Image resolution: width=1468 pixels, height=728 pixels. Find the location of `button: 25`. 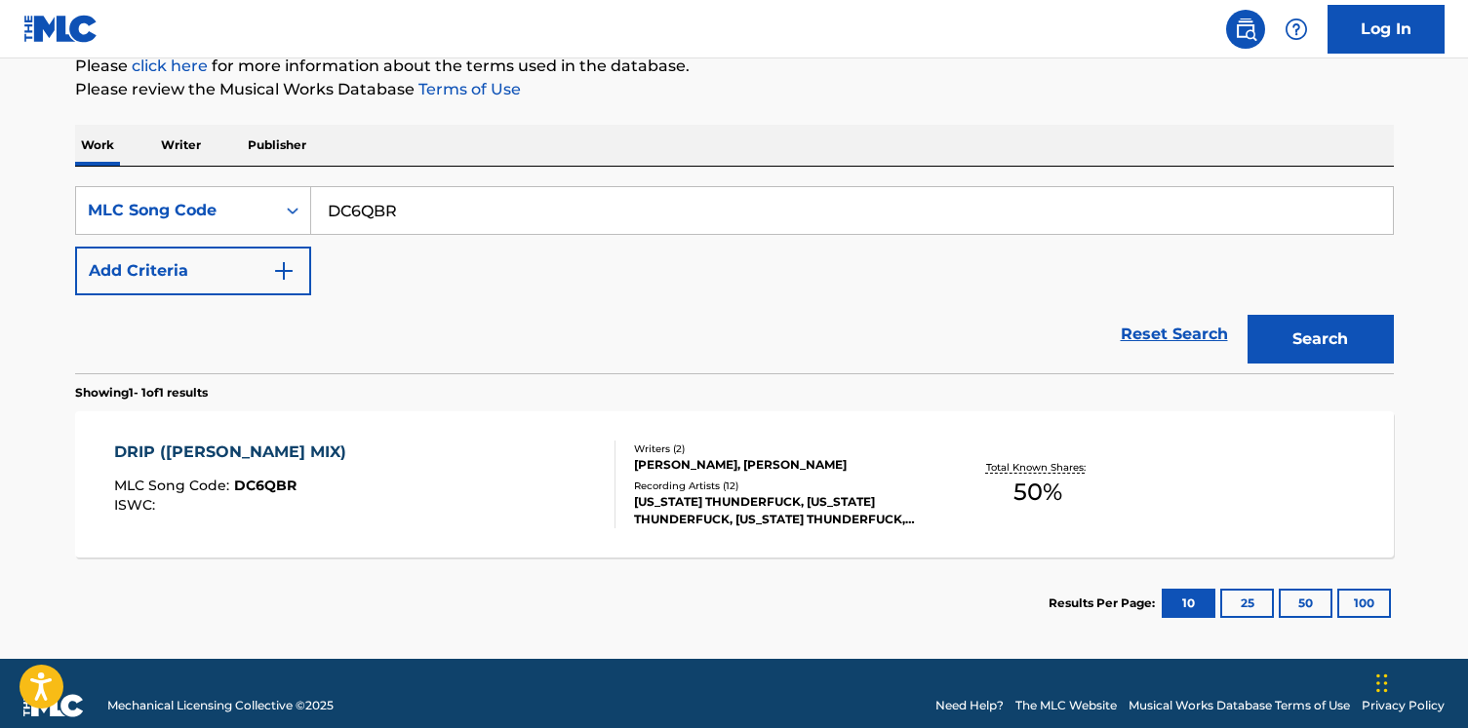

button: 25 is located at coordinates (1246, 604).